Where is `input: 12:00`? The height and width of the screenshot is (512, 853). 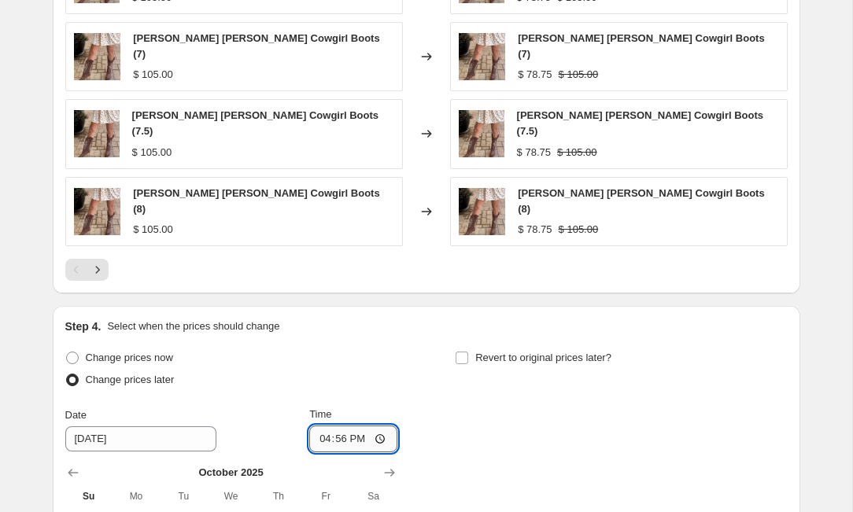 input: 12:00 is located at coordinates (353, 439).